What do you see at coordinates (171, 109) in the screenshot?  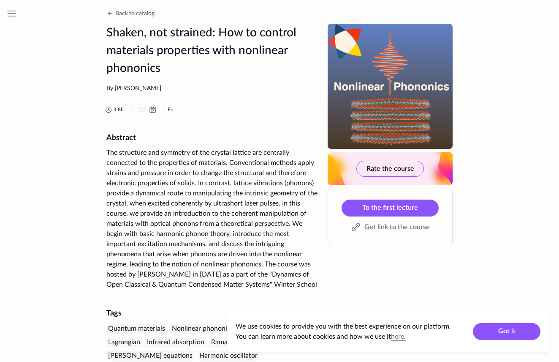 I see `abbr: English` at bounding box center [171, 109].